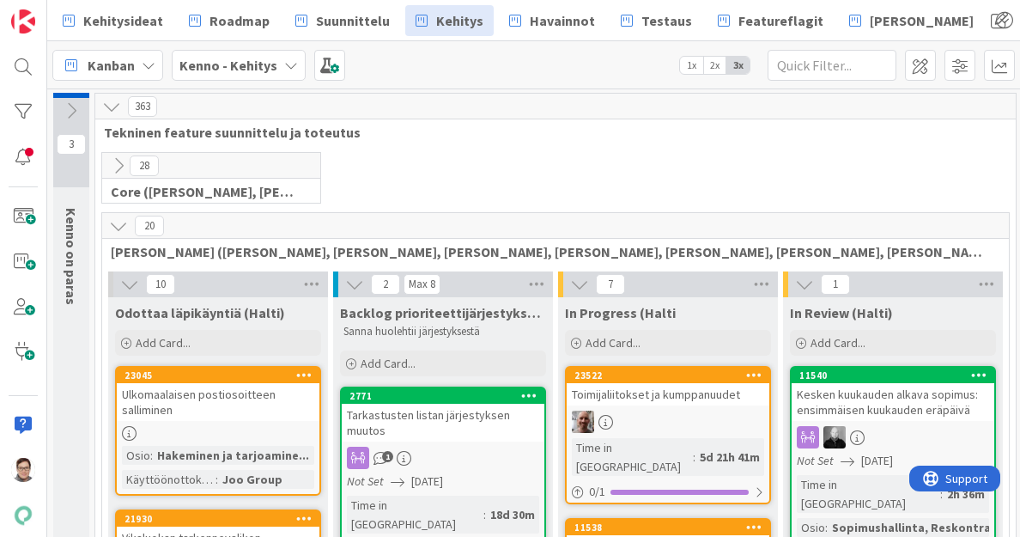  I want to click on span: Backlog prioriteettijärjestyksessä (Halti), so click(443, 313).